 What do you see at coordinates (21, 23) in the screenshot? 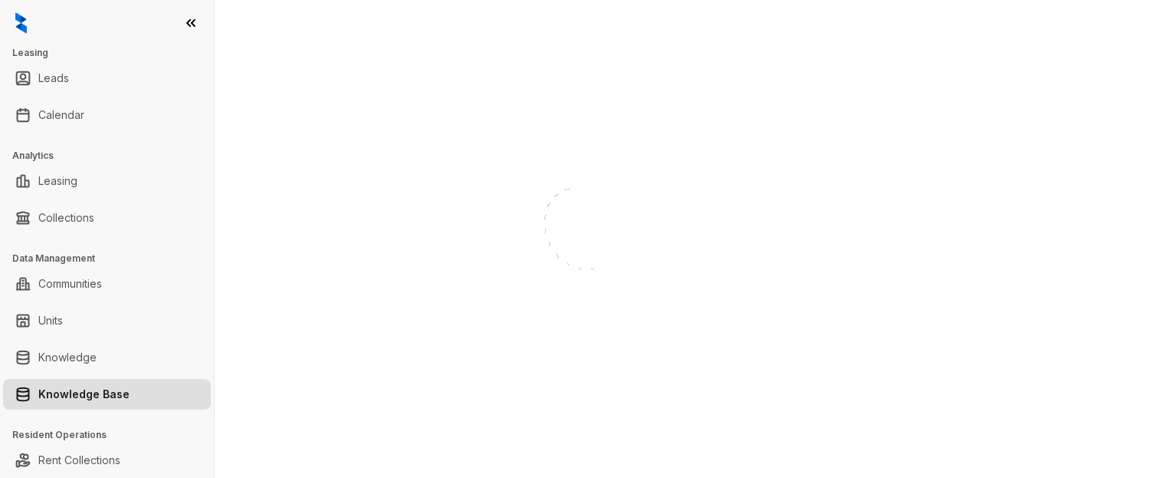
I see `img: logo` at bounding box center [21, 23].